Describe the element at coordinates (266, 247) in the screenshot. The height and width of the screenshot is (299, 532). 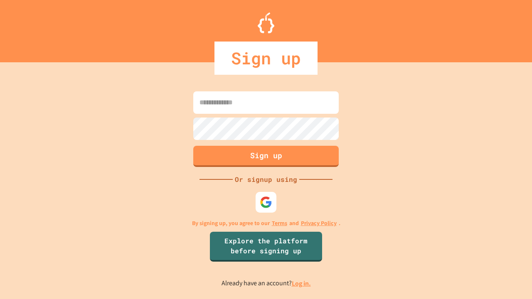
I see `a: Explore the platform before signing up` at that location.